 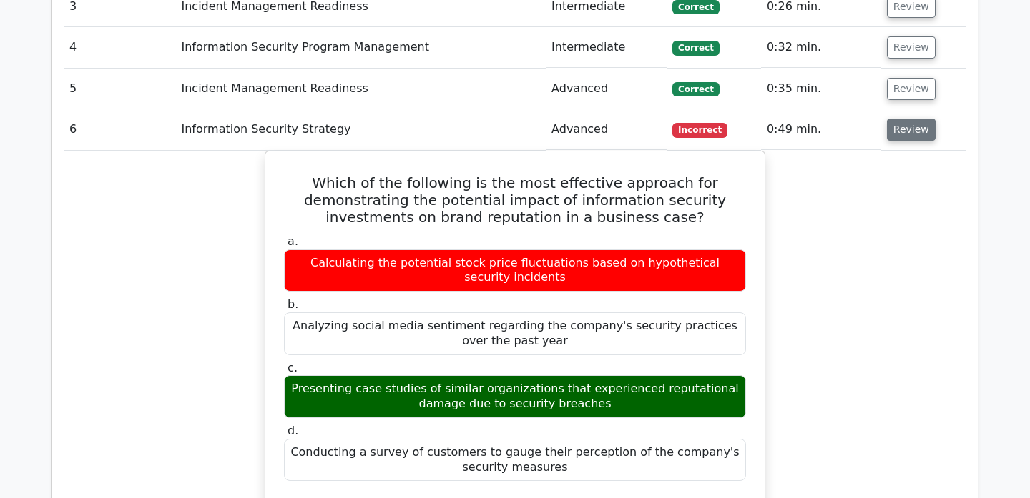 I want to click on td: Intermediate, so click(x=606, y=47).